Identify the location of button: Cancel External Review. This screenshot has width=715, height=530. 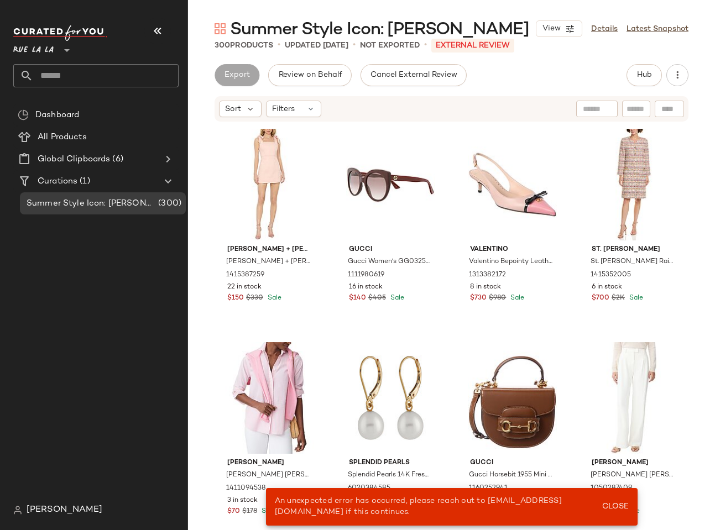
(413, 75).